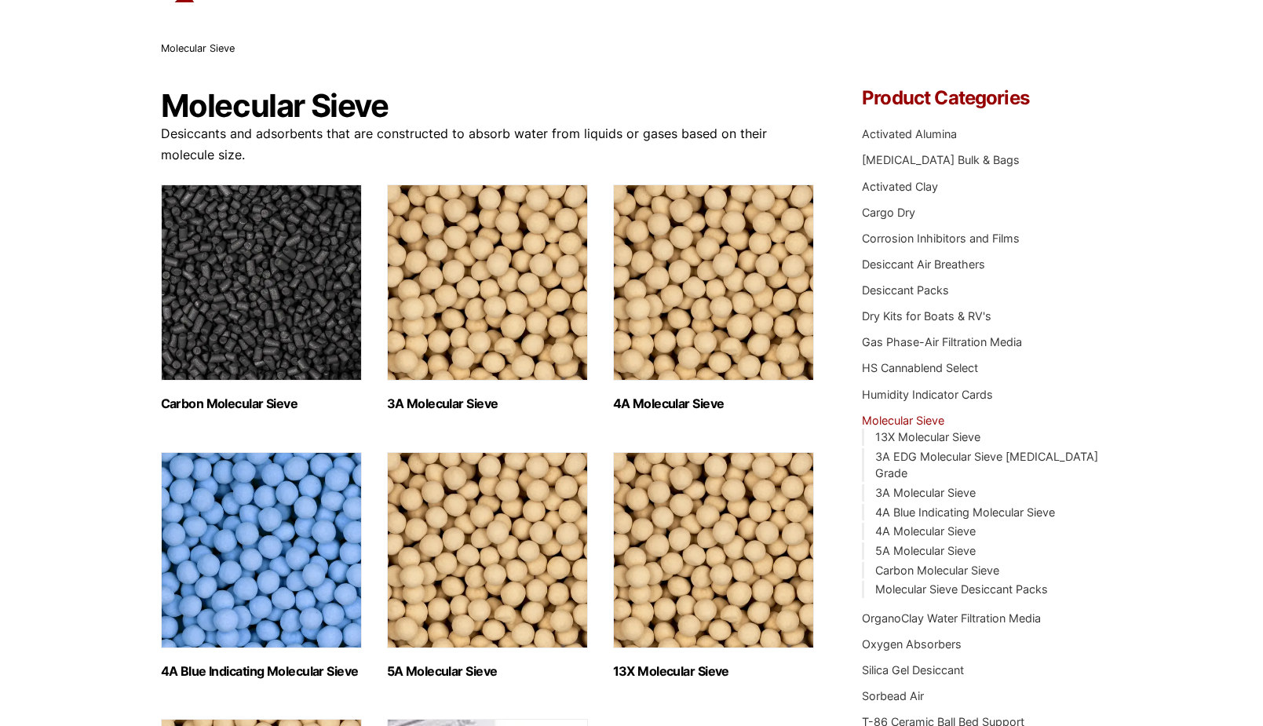  I want to click on a: Activated Alumina, so click(909, 133).